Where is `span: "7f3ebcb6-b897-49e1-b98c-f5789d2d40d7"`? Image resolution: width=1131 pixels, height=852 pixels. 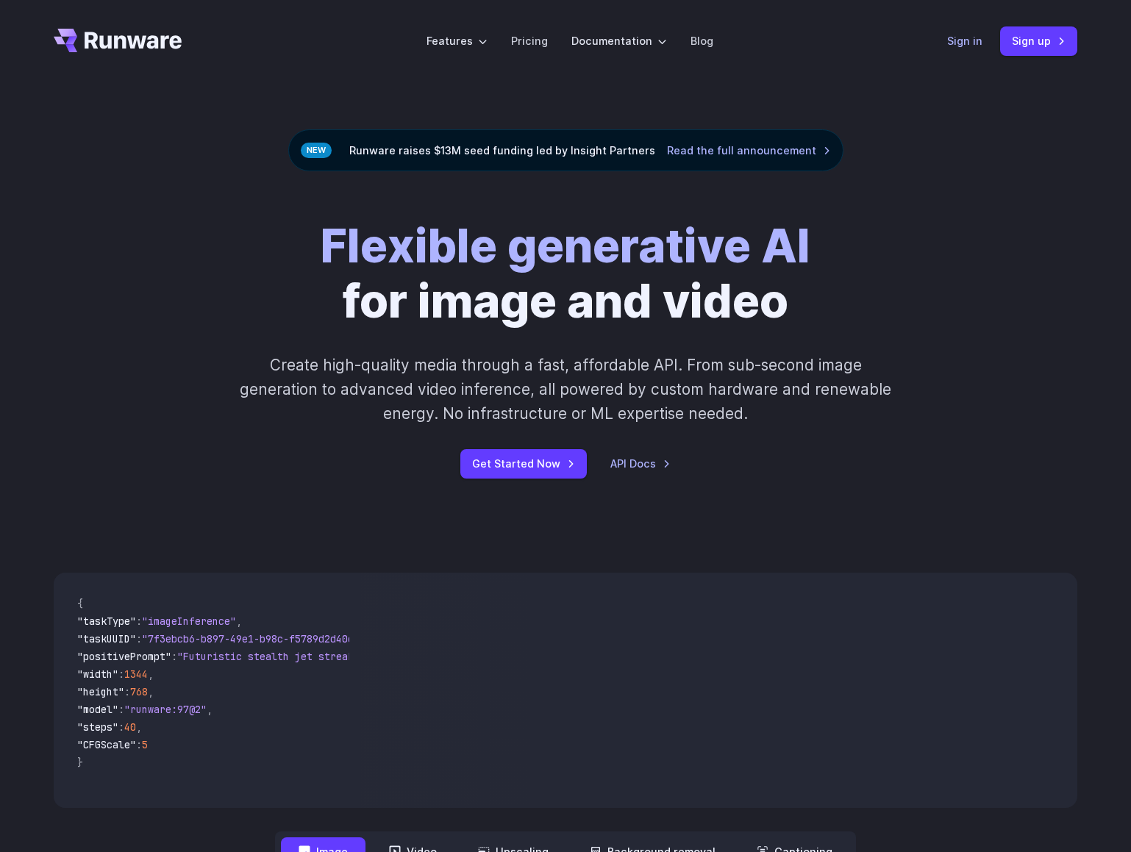
span: "7f3ebcb6-b897-49e1-b98c-f5789d2d40d7" is located at coordinates (254, 639).